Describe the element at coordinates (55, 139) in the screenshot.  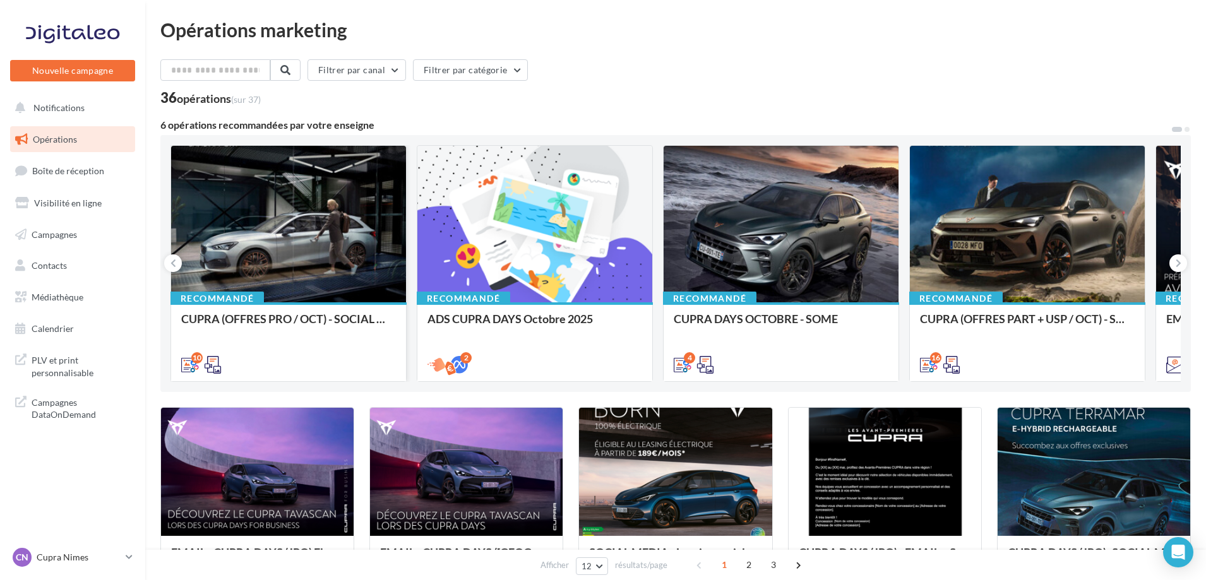
I see `span: Opérations` at that location.